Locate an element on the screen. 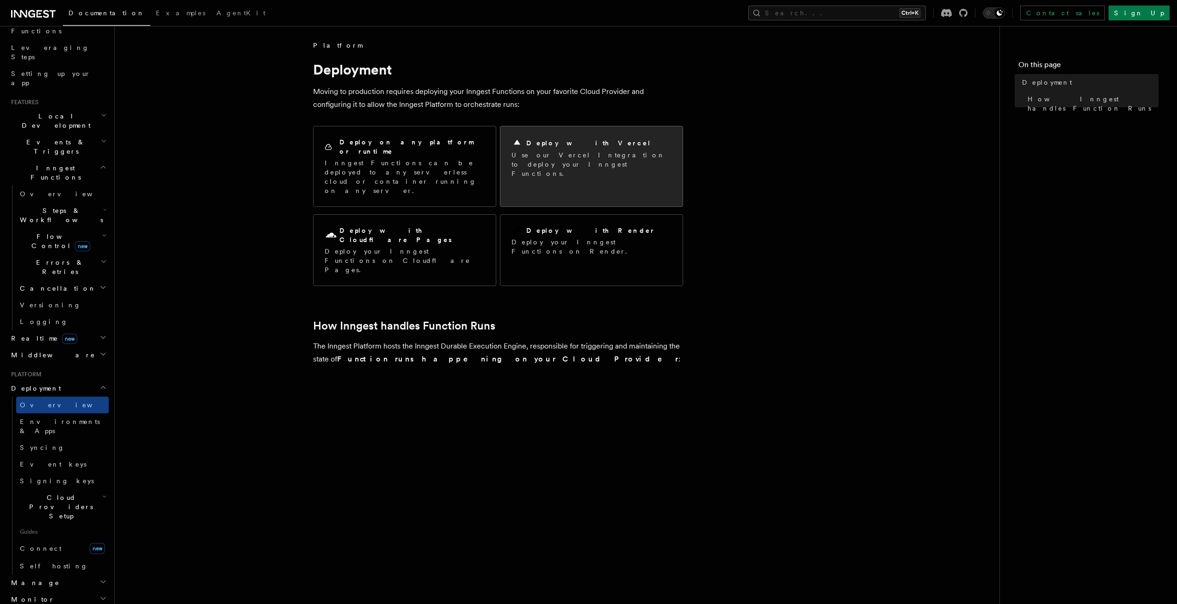 The image size is (1177, 604). a: Versioning is located at coordinates (62, 305).